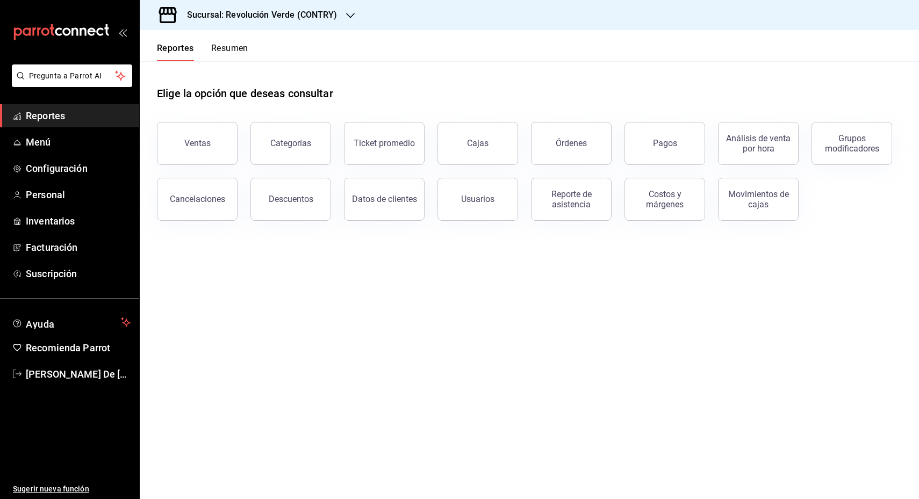 This screenshot has width=919, height=499. I want to click on button: Descuentos, so click(291, 199).